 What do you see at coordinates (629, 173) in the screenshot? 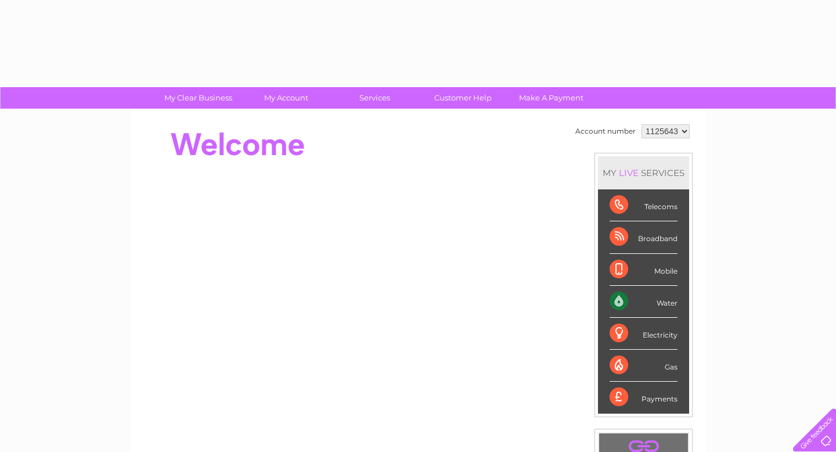
I see `div: LIVE` at bounding box center [629, 173].